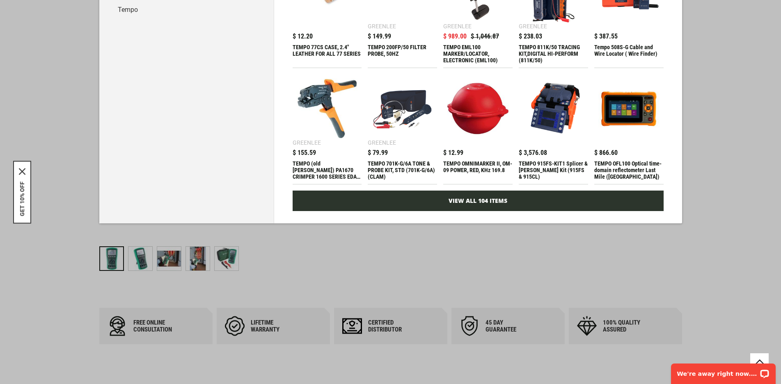 The width and height of the screenshot is (781, 384). Describe the element at coordinates (553, 170) in the screenshot. I see `div: TEMPO 915FS-KIT1 Splicer & Cleaver Kit (915FS & 915CL)` at that location.